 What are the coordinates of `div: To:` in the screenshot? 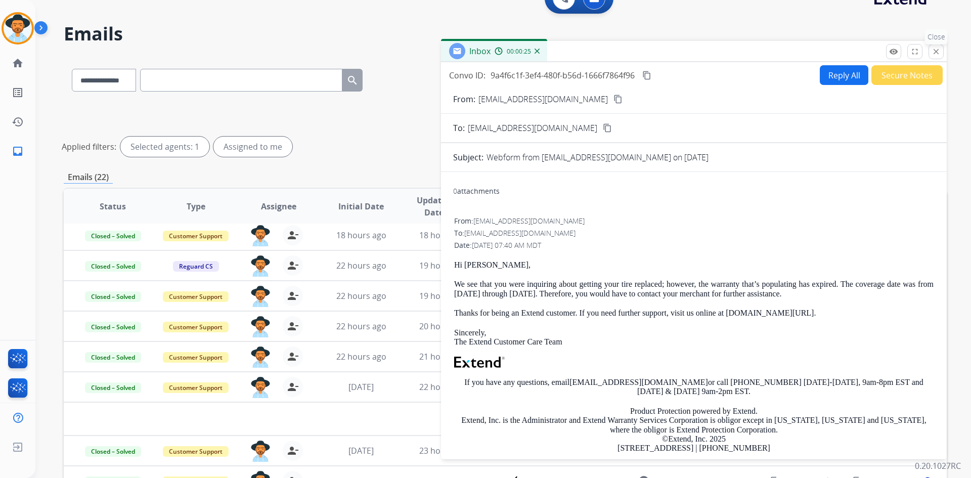 It's located at (694, 233).